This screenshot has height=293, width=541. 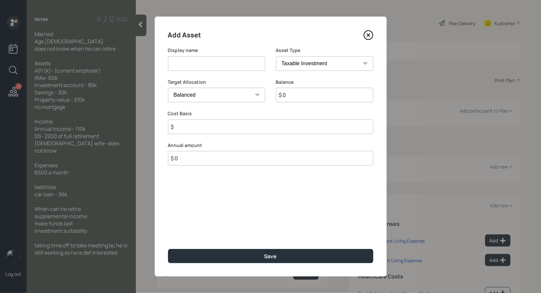 What do you see at coordinates (217, 82) in the screenshot?
I see `label: Target Allocation` at bounding box center [217, 82].